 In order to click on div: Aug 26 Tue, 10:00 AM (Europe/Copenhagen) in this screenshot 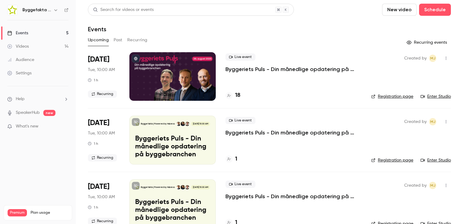, I will do `click(104, 76)`.